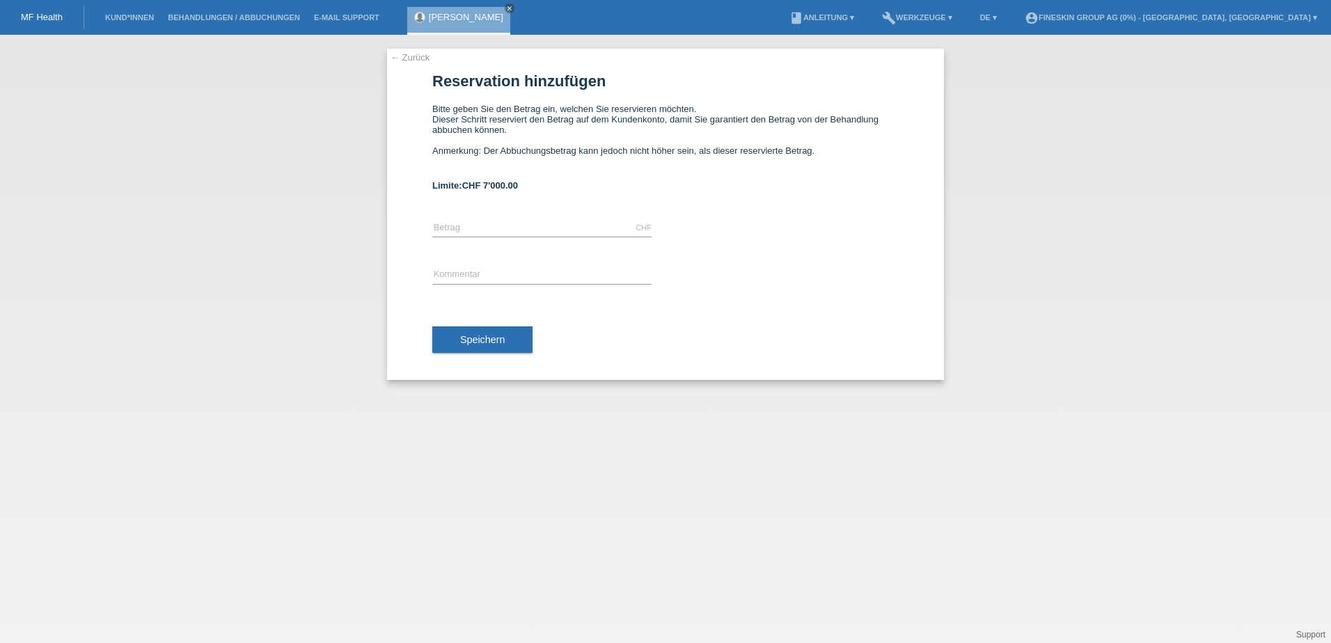 This screenshot has width=1331, height=643. I want to click on a: MF Health, so click(42, 17).